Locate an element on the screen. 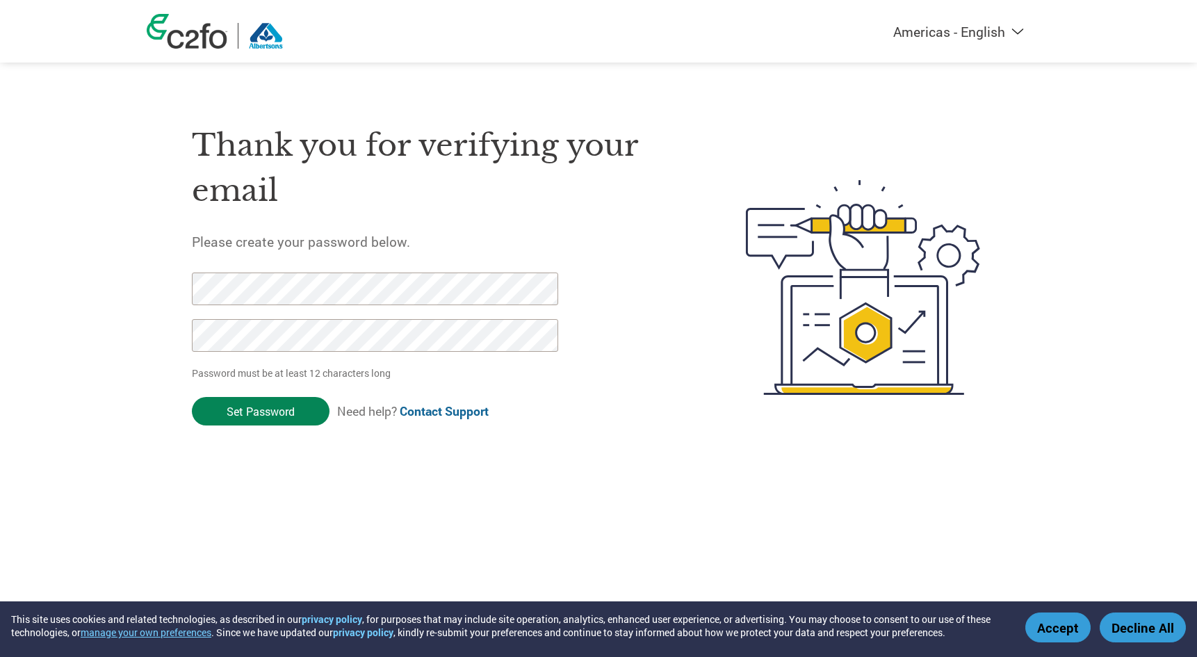  h5: Please create your password below. is located at coordinates (436, 241).